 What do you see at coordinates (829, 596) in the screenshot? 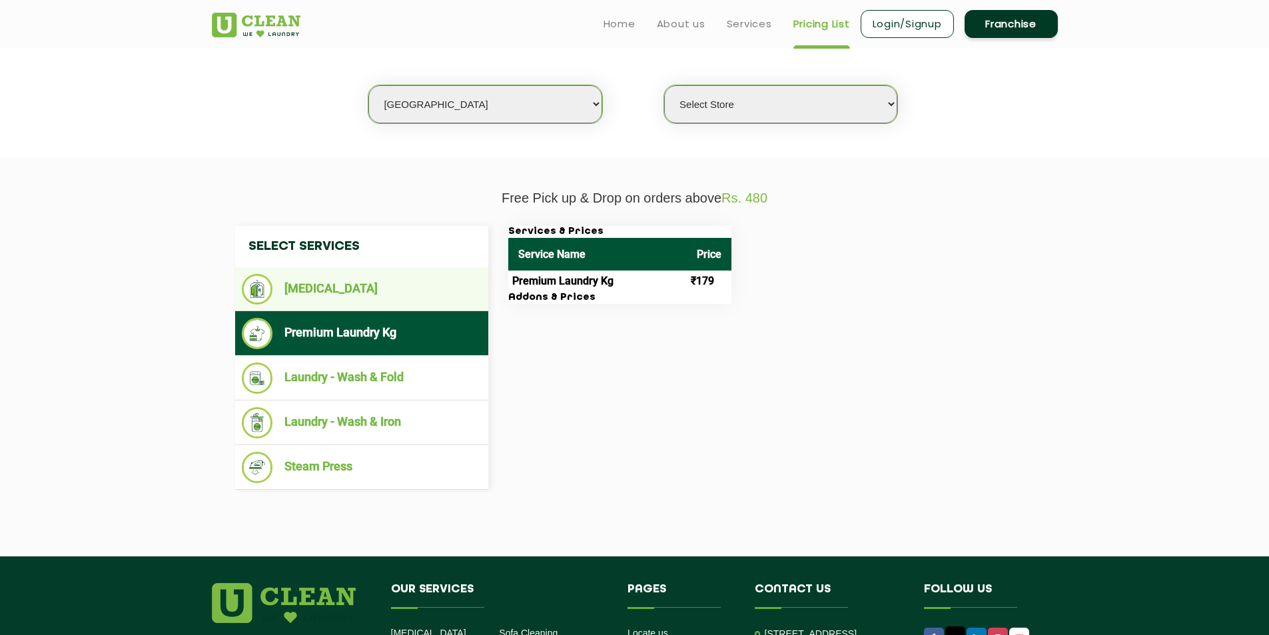
I see `h4: Contact us` at bounding box center [829, 596].